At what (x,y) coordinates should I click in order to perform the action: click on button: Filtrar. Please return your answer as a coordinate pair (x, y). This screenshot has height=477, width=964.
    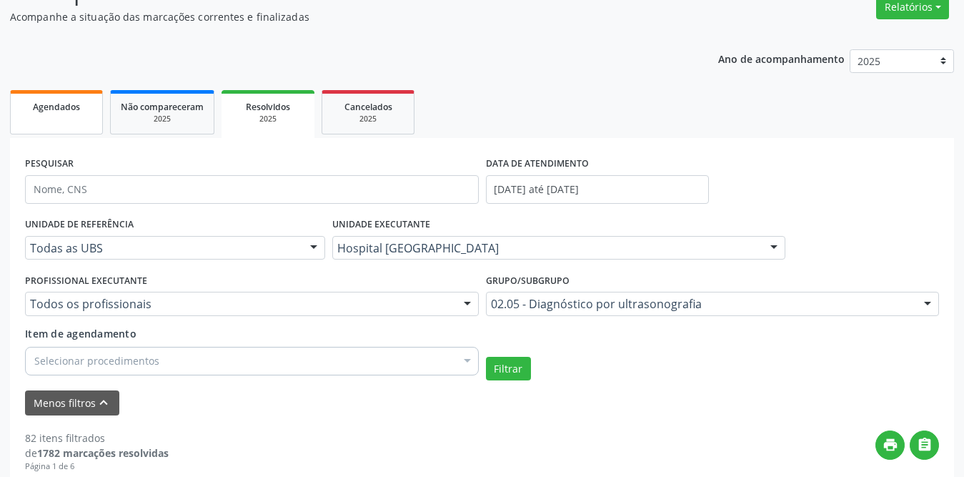
    Looking at the image, I should click on (508, 369).